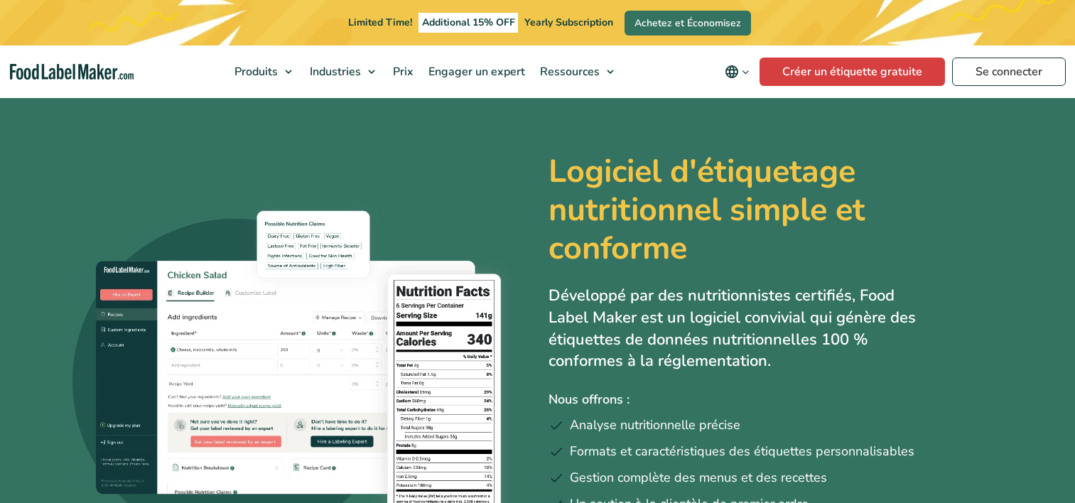 The width and height of the screenshot is (1075, 503). Describe the element at coordinates (263, 72) in the screenshot. I see `a: Produits` at that location.